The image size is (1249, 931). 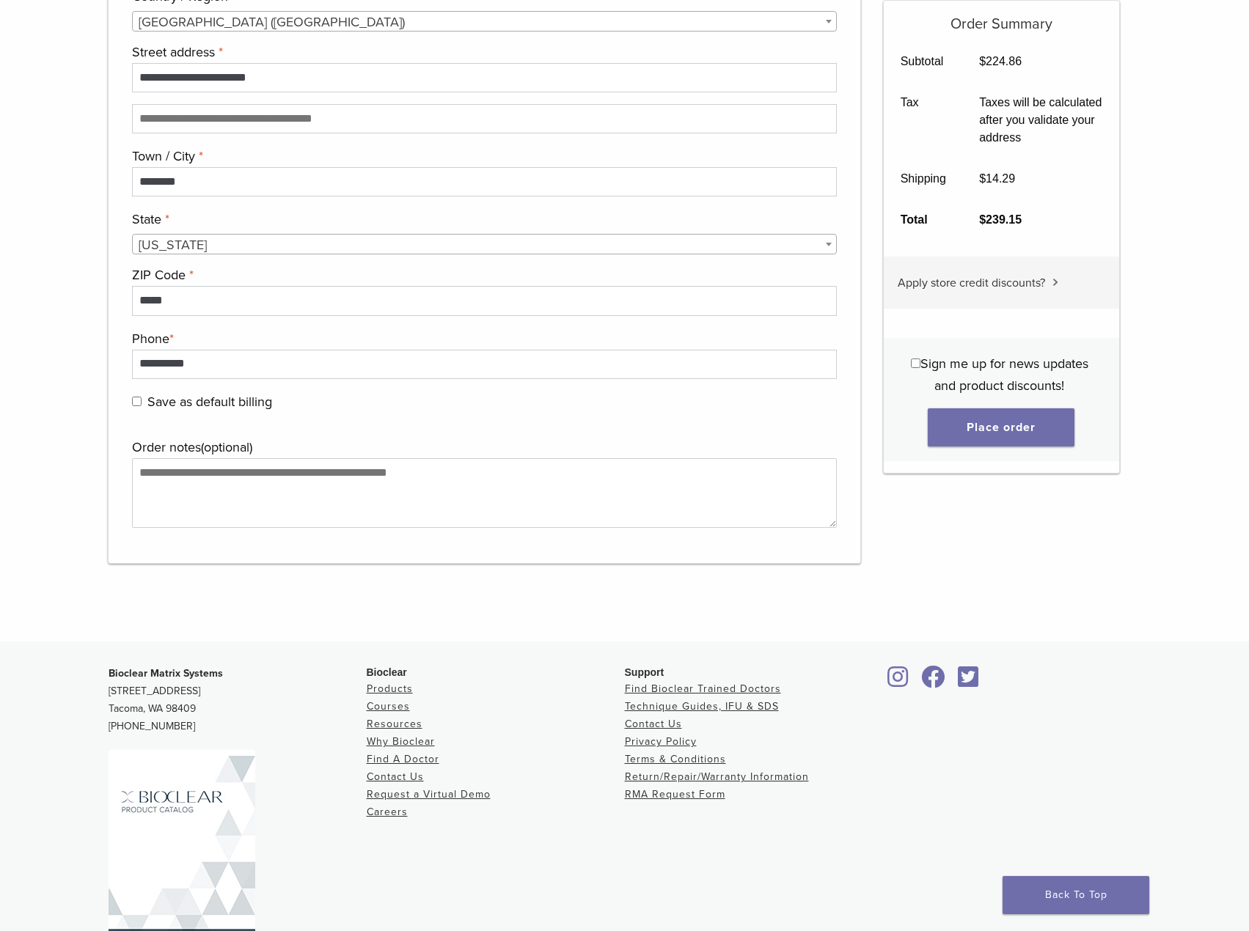 What do you see at coordinates (482, 156) in the screenshot?
I see `label: Town / City` at bounding box center [482, 156].